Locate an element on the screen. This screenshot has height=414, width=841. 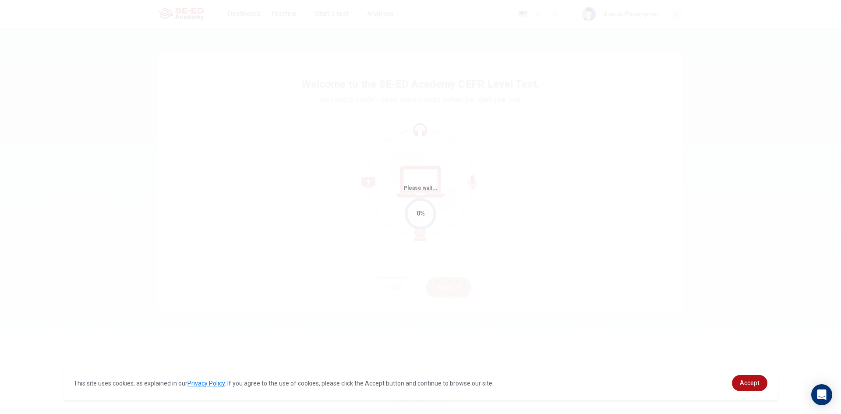
span: This site uses cookies, as explained in our . If you agree to the use of cookies, please click th... is located at coordinates (283, 383).